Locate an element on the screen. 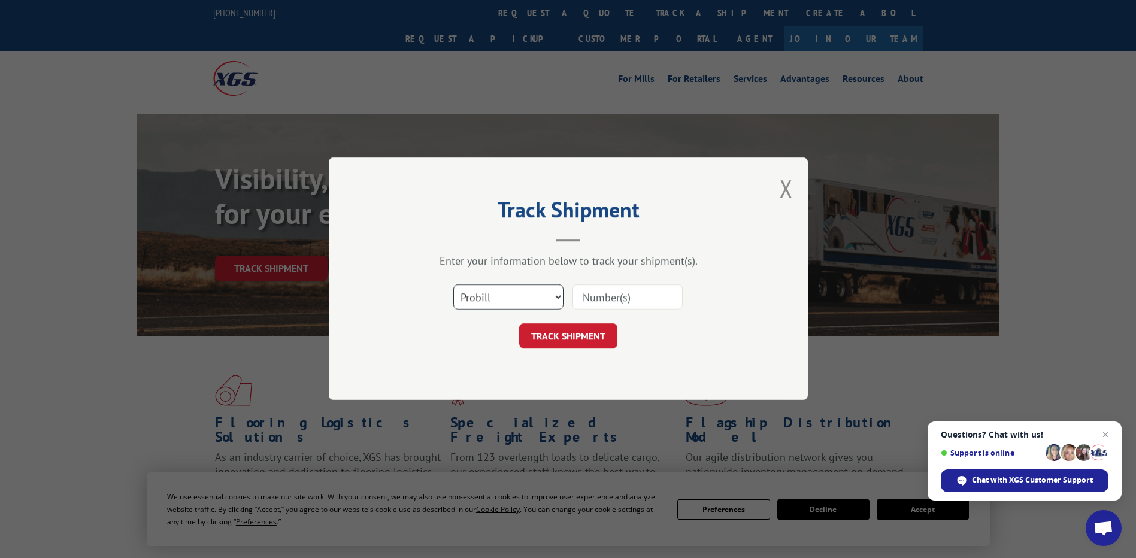 The width and height of the screenshot is (1136, 558). div: Enter your information below to track your shipment(s). is located at coordinates (568, 261).